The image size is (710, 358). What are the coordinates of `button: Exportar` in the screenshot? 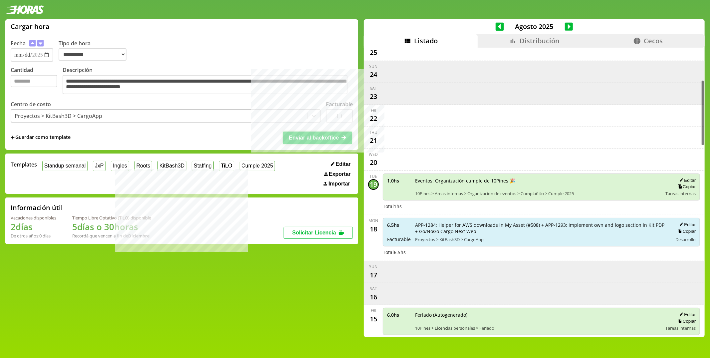 It's located at (338, 174).